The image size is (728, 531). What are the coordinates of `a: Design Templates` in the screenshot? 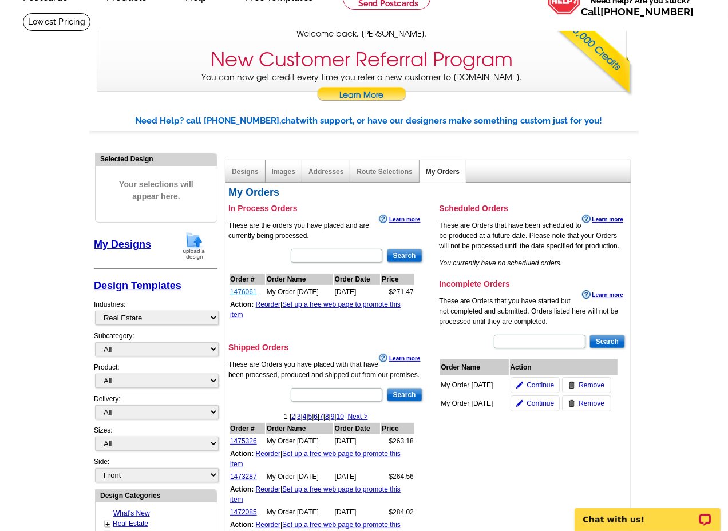 It's located at (137, 285).